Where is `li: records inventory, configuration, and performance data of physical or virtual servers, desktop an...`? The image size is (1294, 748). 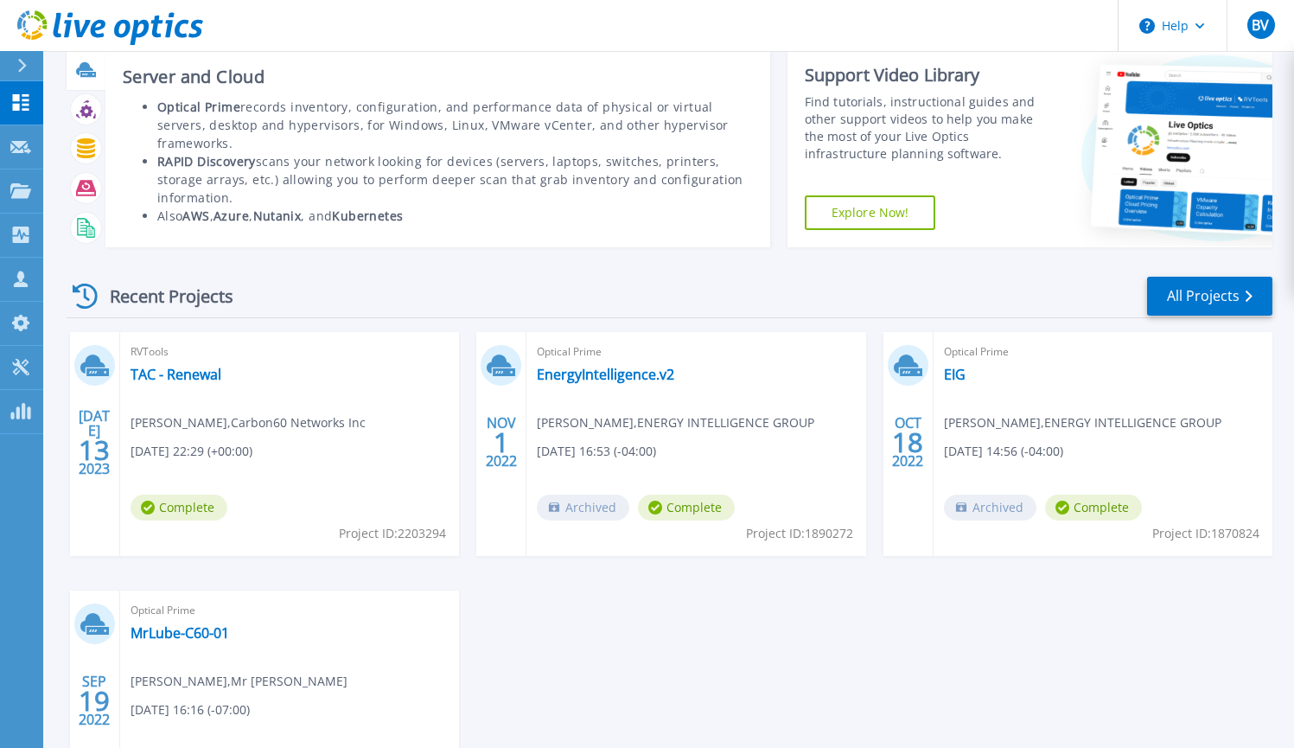 li: records inventory, configuration, and performance data of physical or virtual servers, desktop an... is located at coordinates (455, 125).